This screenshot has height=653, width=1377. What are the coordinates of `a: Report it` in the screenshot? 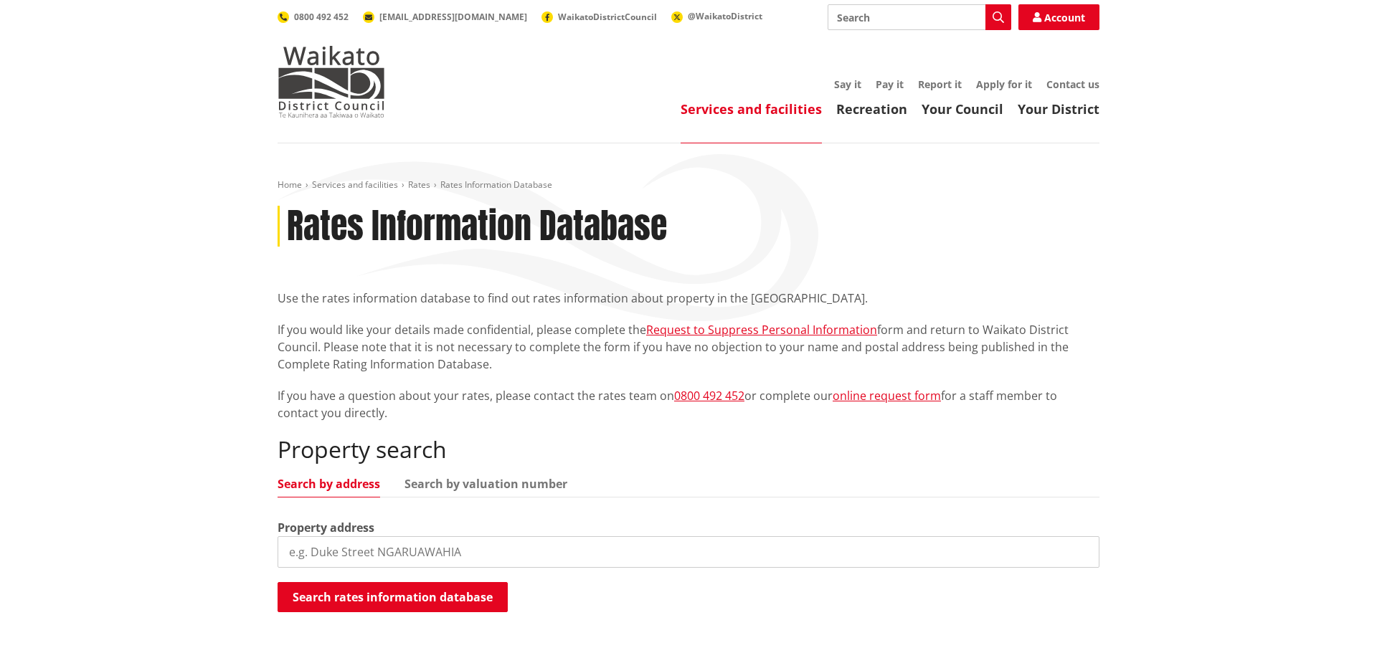 It's located at (940, 84).